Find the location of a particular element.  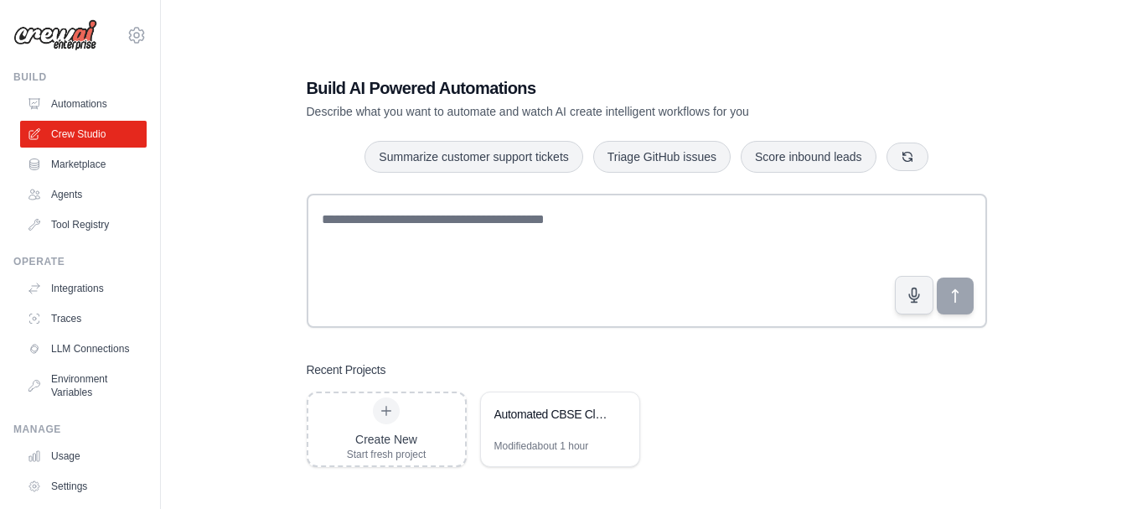

a: Settings is located at coordinates (83, 486).